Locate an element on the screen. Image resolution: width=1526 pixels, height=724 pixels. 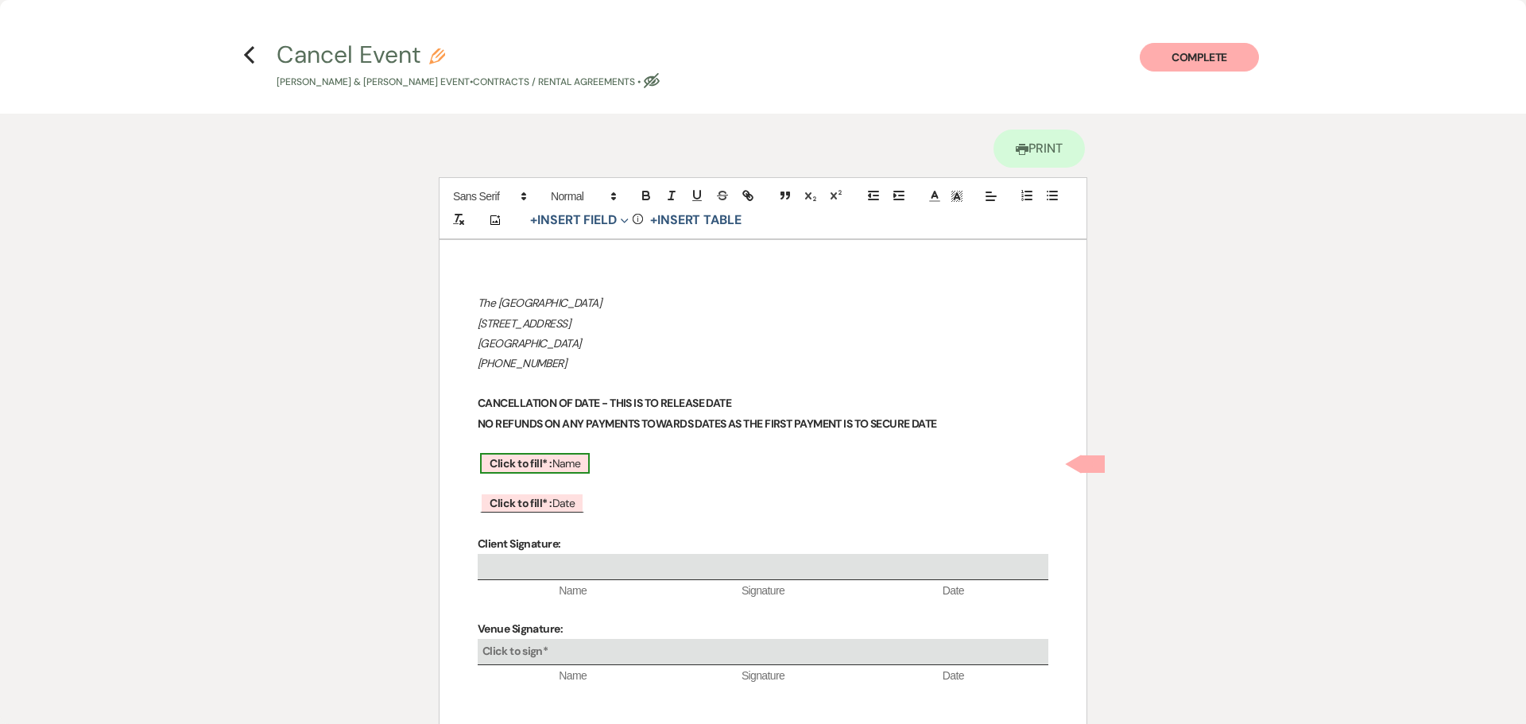
strong: CANCELLATION OF DATE - THIS IS TO RELEASE DATE is located at coordinates (604, 403).